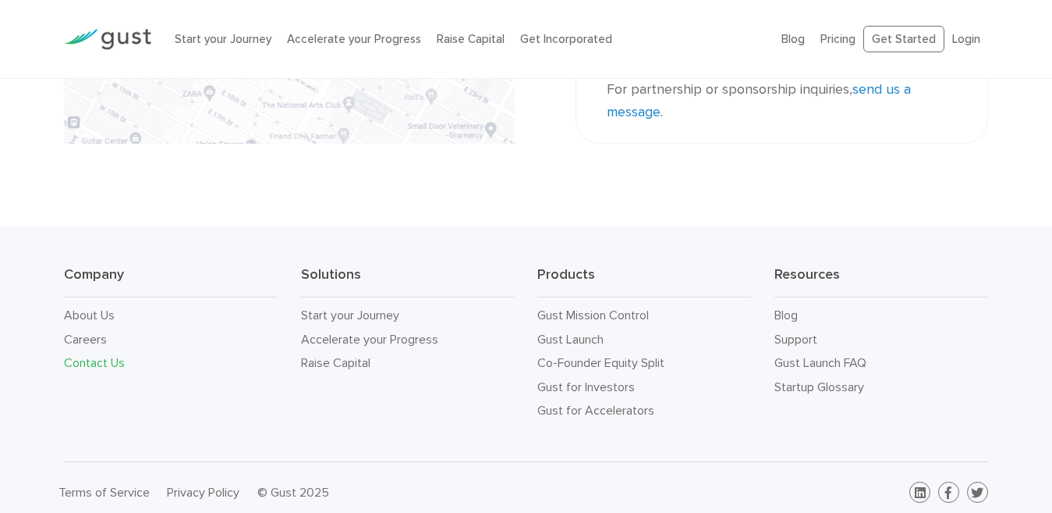 Image resolution: width=1052 pixels, height=513 pixels. Describe the element at coordinates (408, 282) in the screenshot. I see `h3: Solutions` at that location.